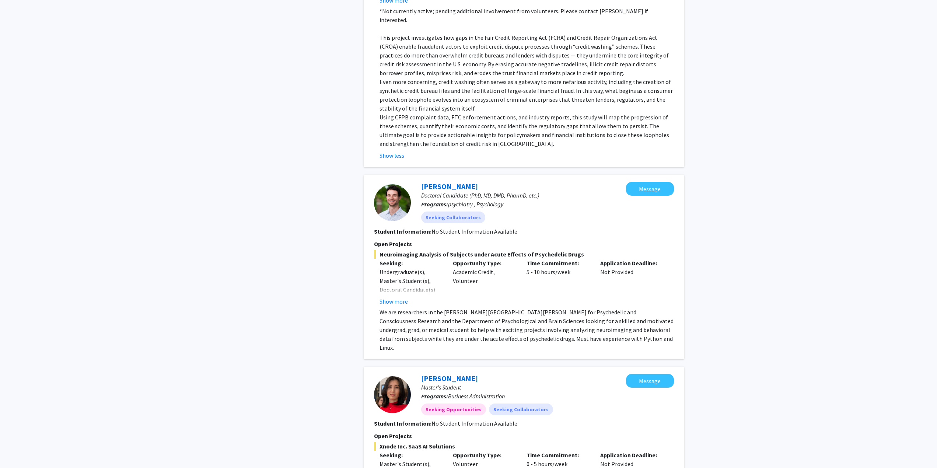 The image size is (937, 468). I want to click on div: Undergraduate(s), Master's Student(s), Doctoral Candidate(s) (PhD, MD, DMD, PharmD, etc.), Medica..., so click(411, 298).